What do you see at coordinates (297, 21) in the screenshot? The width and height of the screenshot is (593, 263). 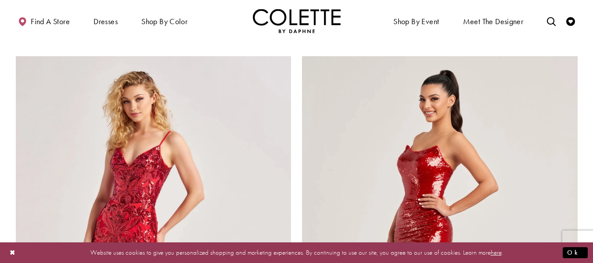 I see `a: Visit Home Page` at bounding box center [297, 21].